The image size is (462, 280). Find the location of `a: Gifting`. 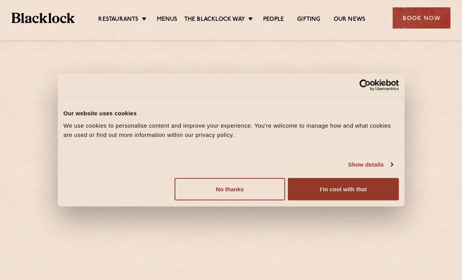

a: Gifting is located at coordinates (308, 20).